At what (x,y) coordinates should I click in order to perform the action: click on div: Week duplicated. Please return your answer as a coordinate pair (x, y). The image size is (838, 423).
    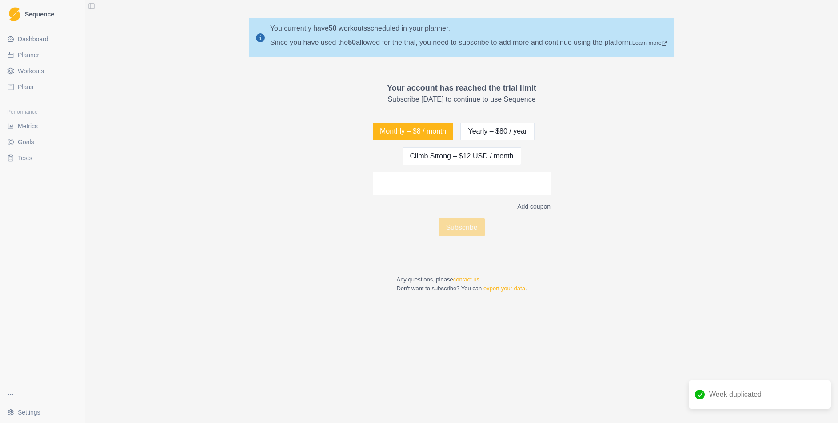
    Looking at the image, I should click on (760, 395).